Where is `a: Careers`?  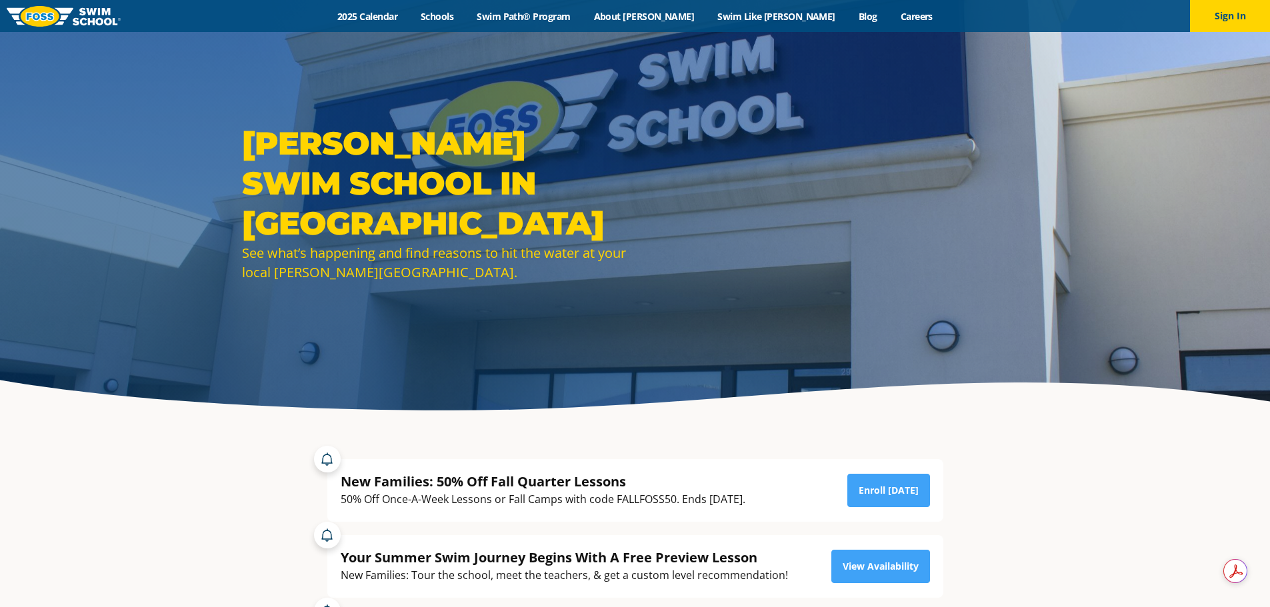 a: Careers is located at coordinates (916, 16).